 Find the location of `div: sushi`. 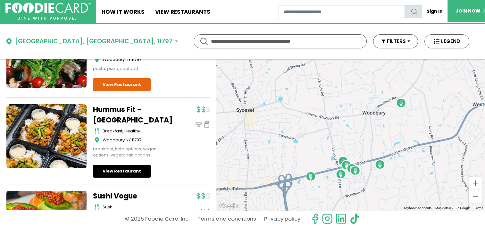

div: sushi is located at coordinates (138, 207).